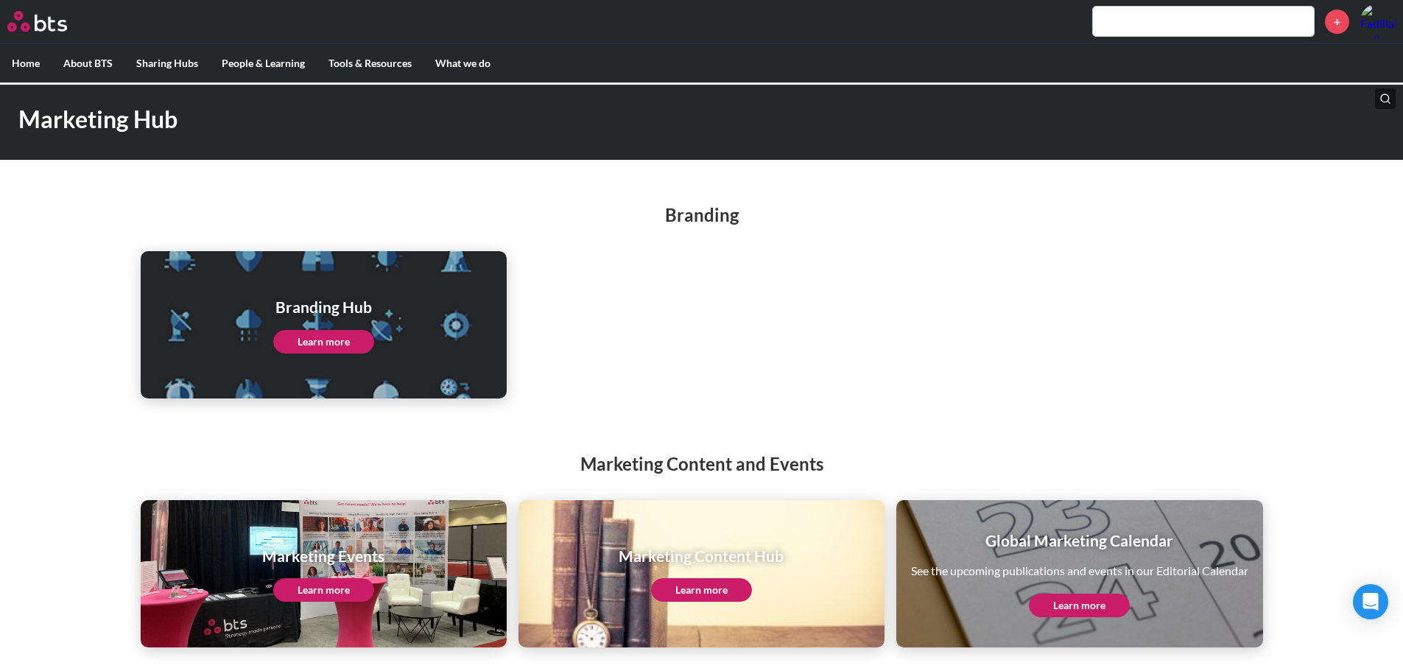  What do you see at coordinates (167, 63) in the screenshot?
I see `label: Sharing Hubs` at bounding box center [167, 63].